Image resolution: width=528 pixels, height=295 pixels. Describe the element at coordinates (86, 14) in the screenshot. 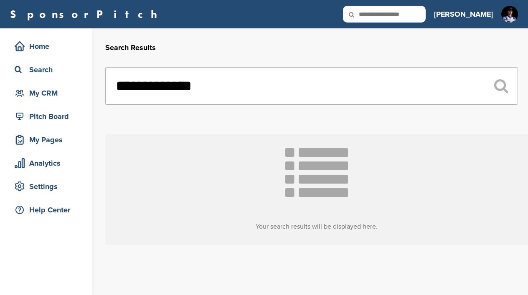

I see `a: SponsorPitch` at that location.